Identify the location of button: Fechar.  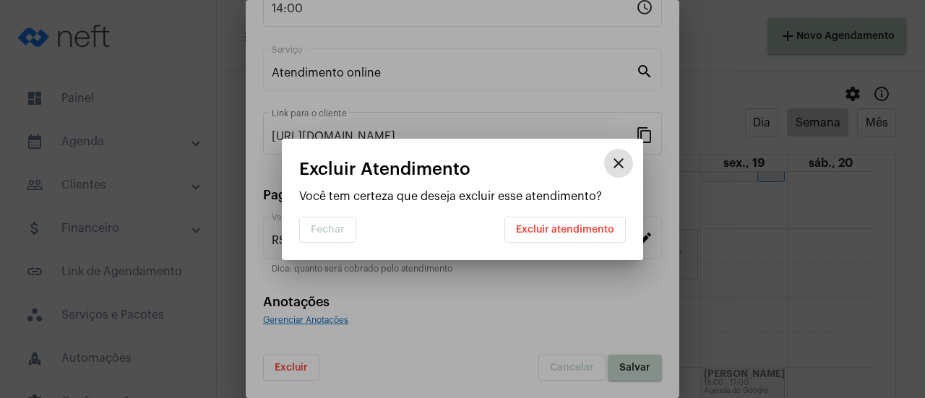
(327, 230).